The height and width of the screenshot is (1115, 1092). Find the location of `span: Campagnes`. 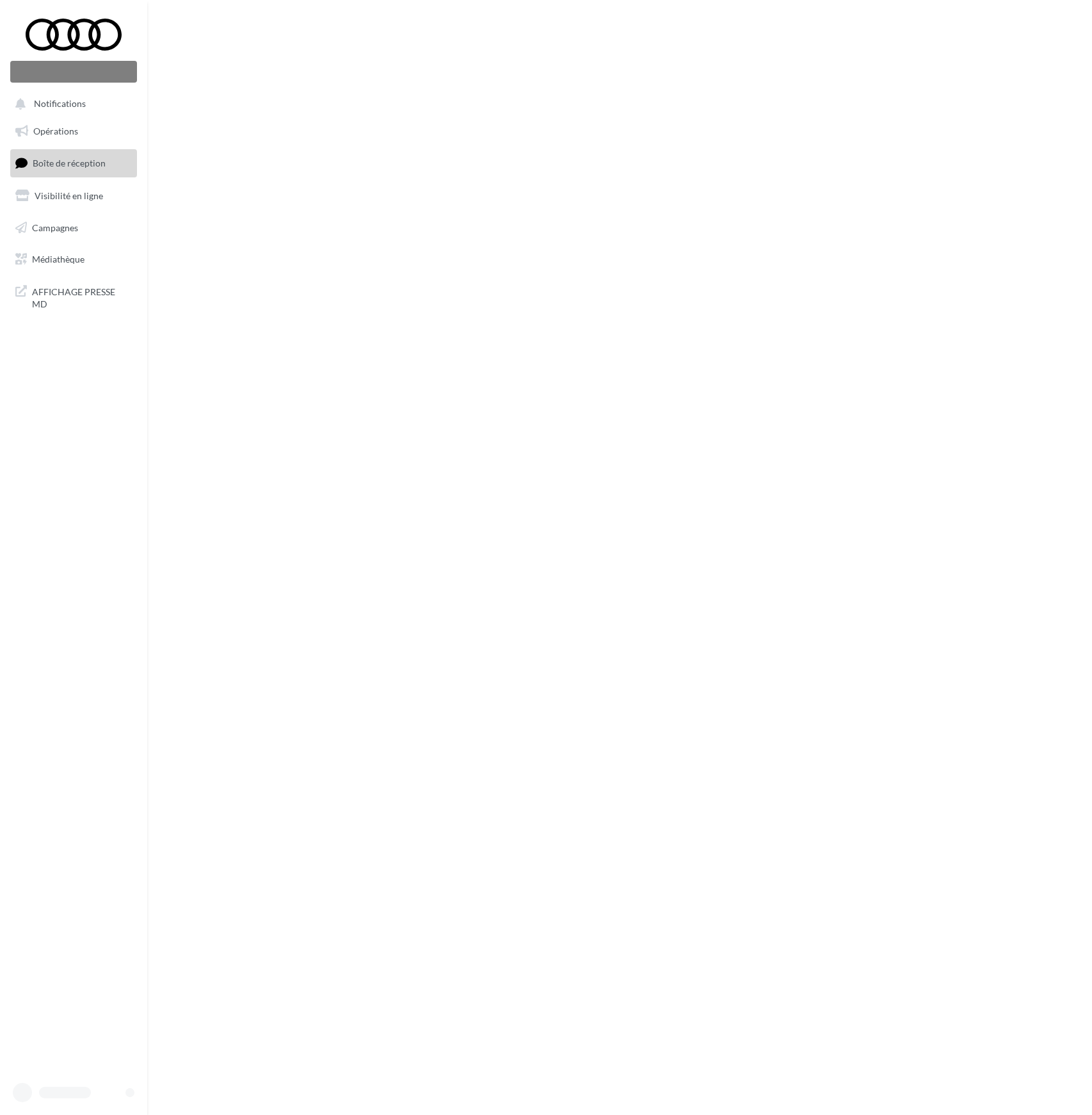

span: Campagnes is located at coordinates (55, 226).